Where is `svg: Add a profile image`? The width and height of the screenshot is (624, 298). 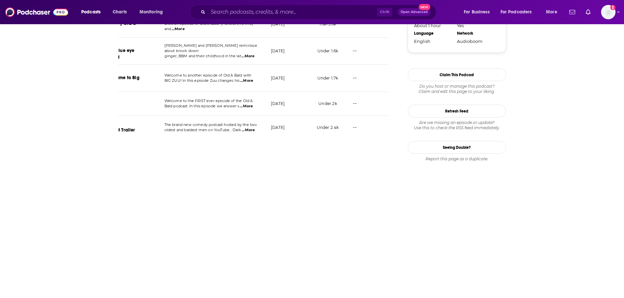 svg: Add a profile image is located at coordinates (613, 8).